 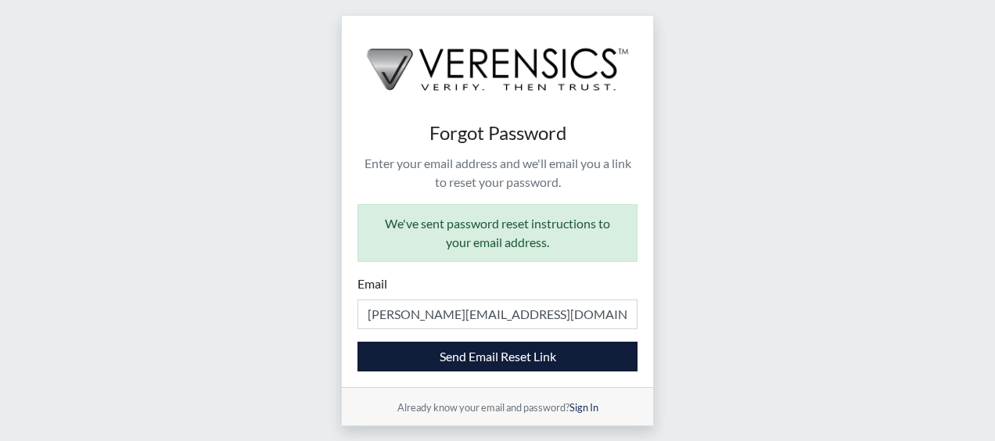 What do you see at coordinates (498, 173) in the screenshot?
I see `p: Enter your email address and we'll email you a link to reset your password.` at bounding box center [498, 173].